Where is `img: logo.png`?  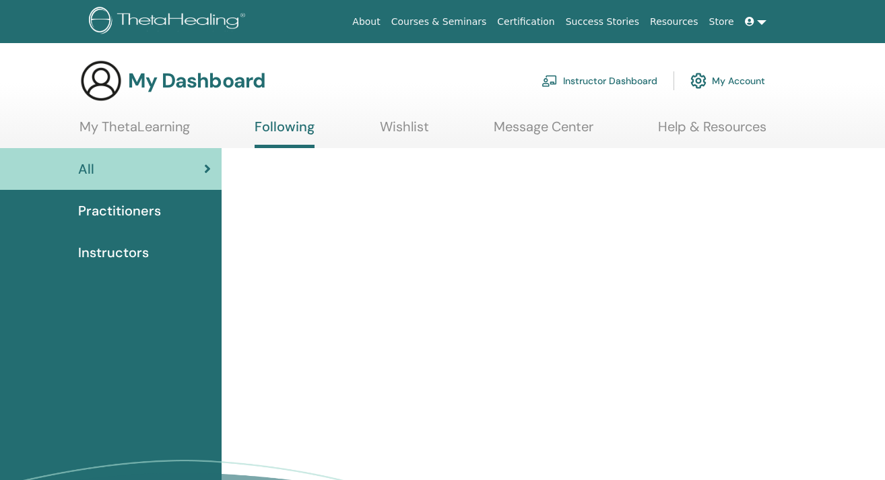
img: logo.png is located at coordinates (169, 22).